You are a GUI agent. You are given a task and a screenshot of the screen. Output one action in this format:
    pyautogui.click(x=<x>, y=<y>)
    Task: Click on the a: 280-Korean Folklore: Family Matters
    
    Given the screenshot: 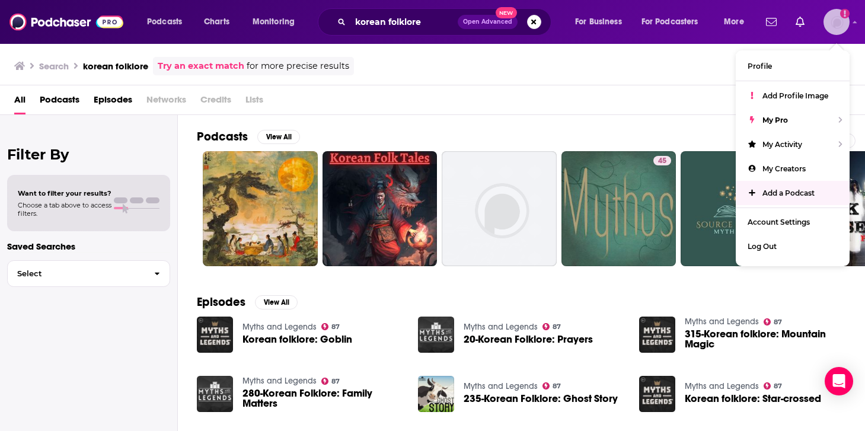 What is the action you would take?
    pyautogui.click(x=215, y=394)
    